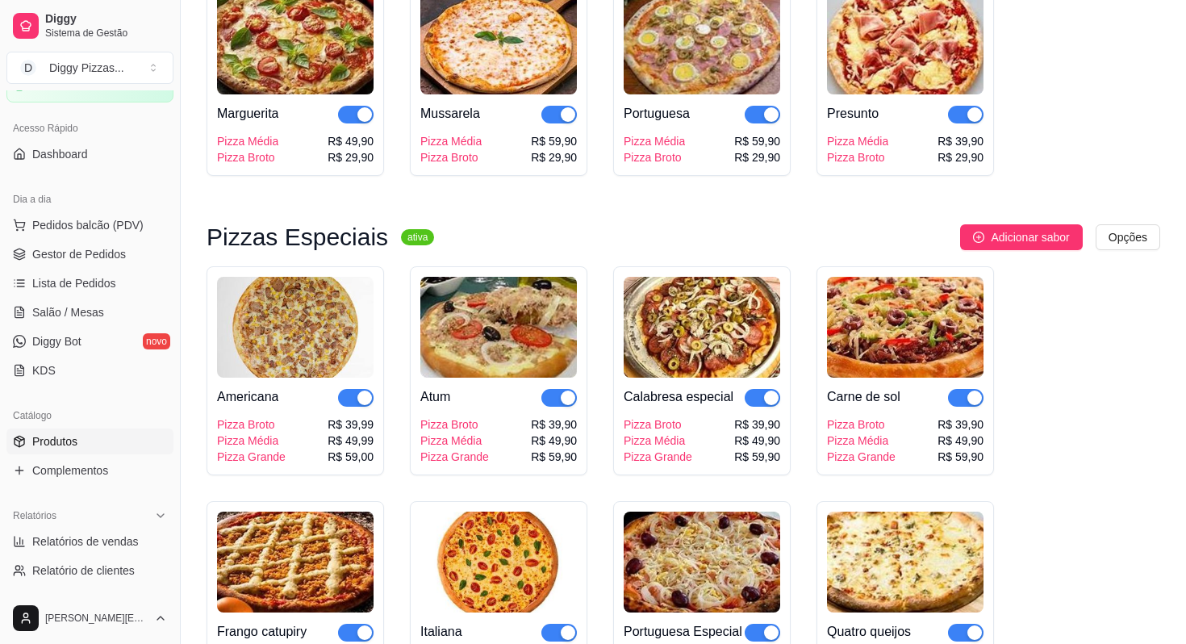  I want to click on span: Relatório de clientes, so click(83, 570).